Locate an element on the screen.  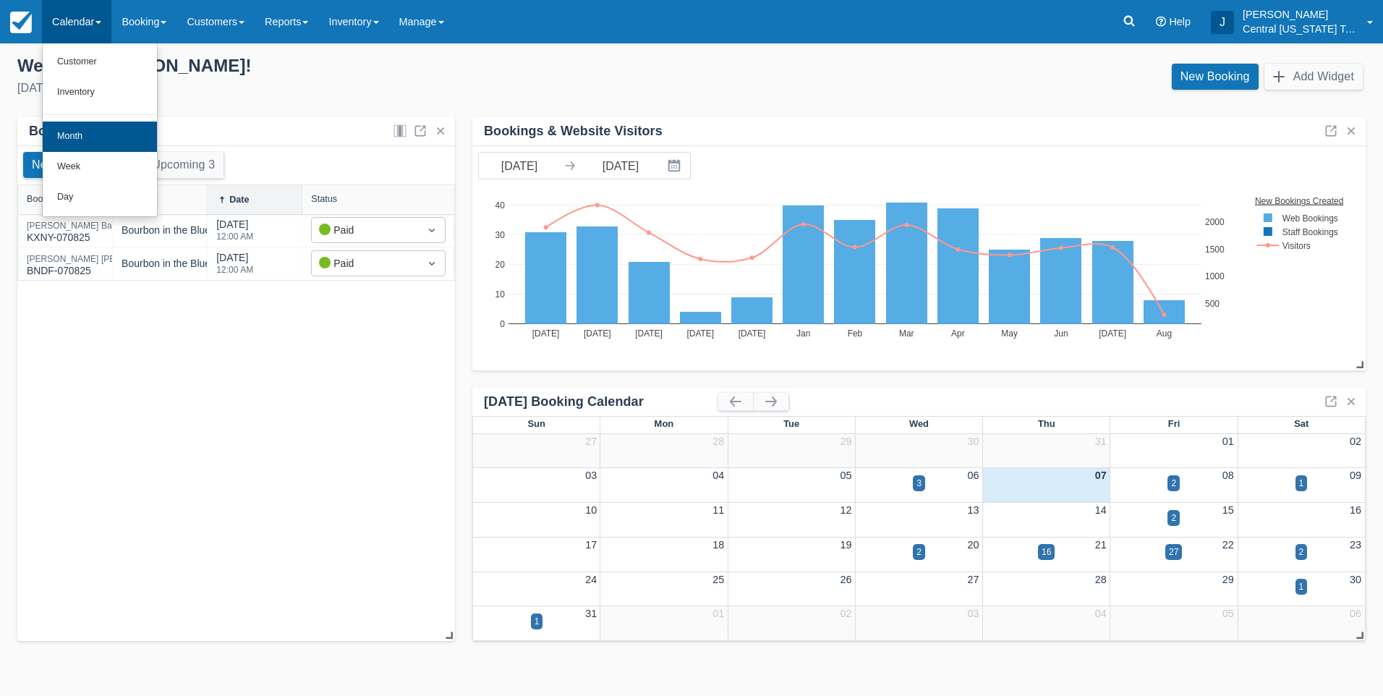
ul: Calendar is located at coordinates (100, 130).